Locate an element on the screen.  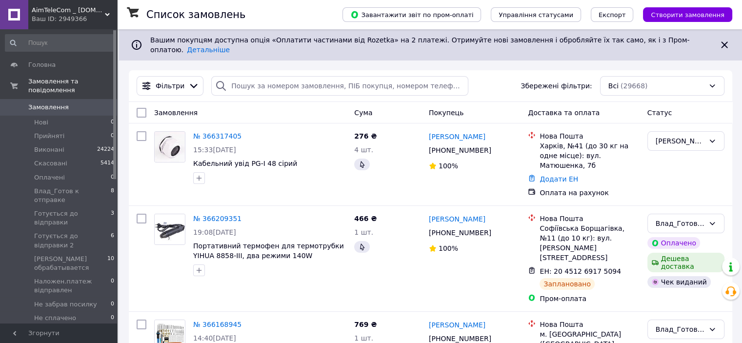
a: № 366209351 is located at coordinates (217, 219).